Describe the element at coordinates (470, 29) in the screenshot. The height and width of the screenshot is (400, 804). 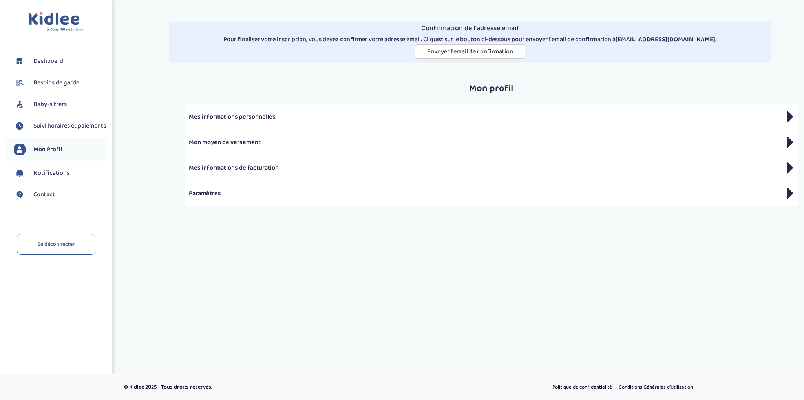
I see `h4: Confirmation de l'adresse email` at that location.